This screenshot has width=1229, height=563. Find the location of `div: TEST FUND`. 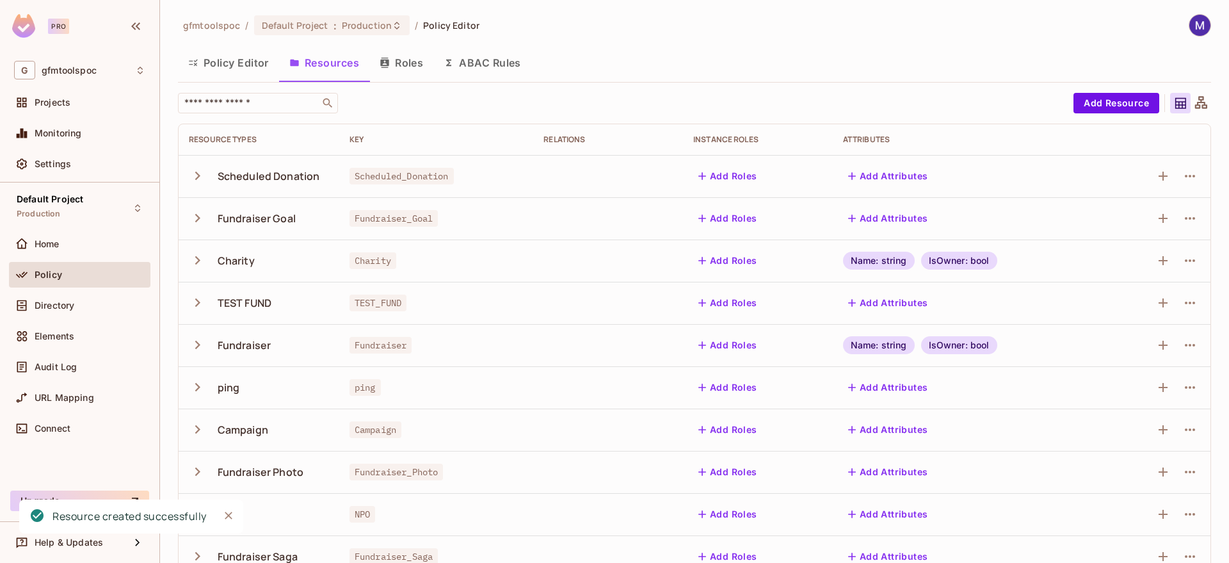

div: TEST FUND is located at coordinates (245, 303).